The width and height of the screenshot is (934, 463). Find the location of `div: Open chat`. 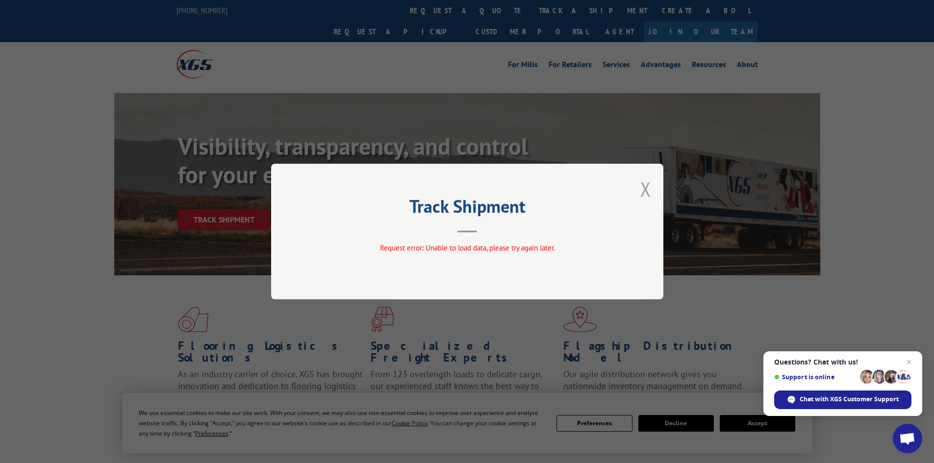

div: Open chat is located at coordinates (907, 439).